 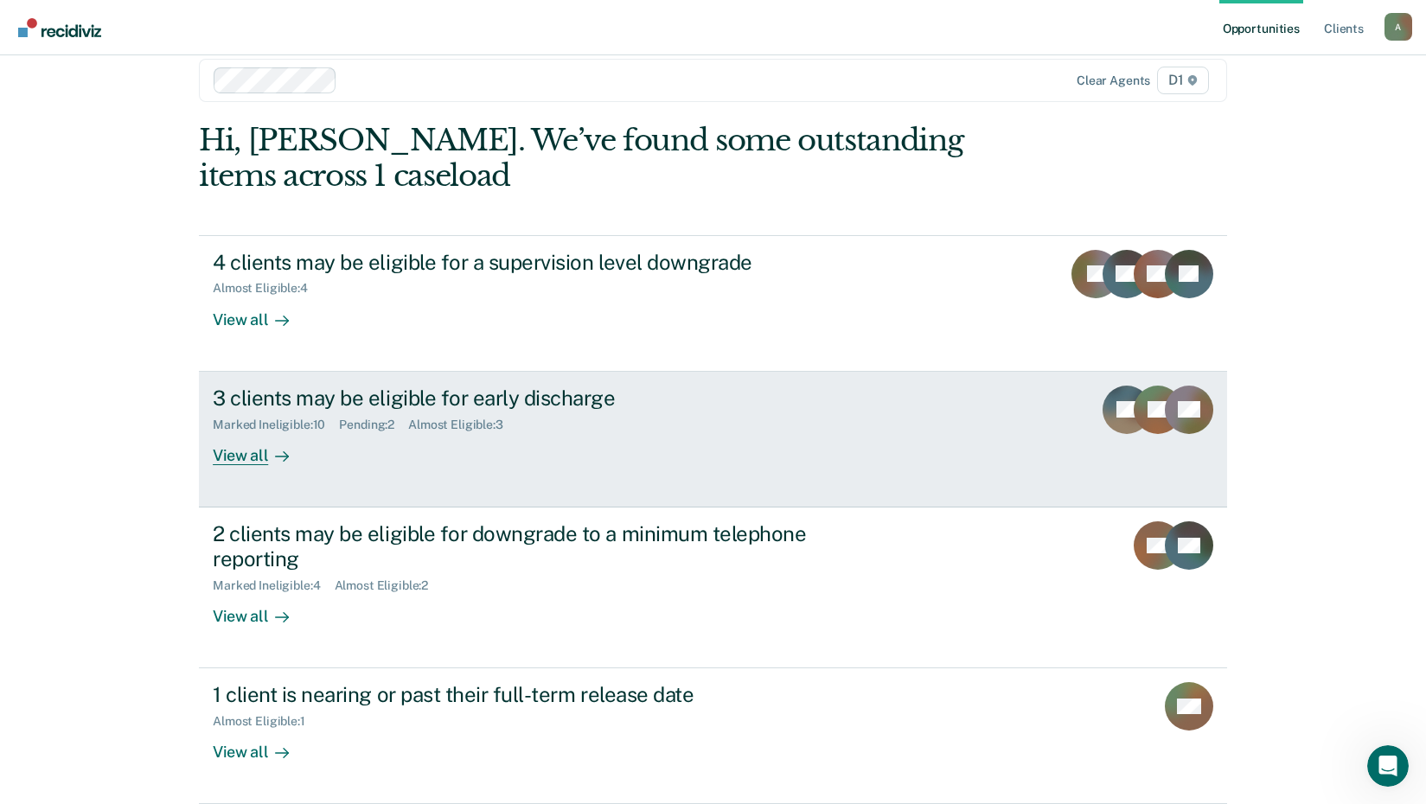 What do you see at coordinates (712, 736) in the screenshot?
I see `a: 1 client is nearing or past their full-term release dateAlmost Eligible:1View all` at bounding box center [712, 736].